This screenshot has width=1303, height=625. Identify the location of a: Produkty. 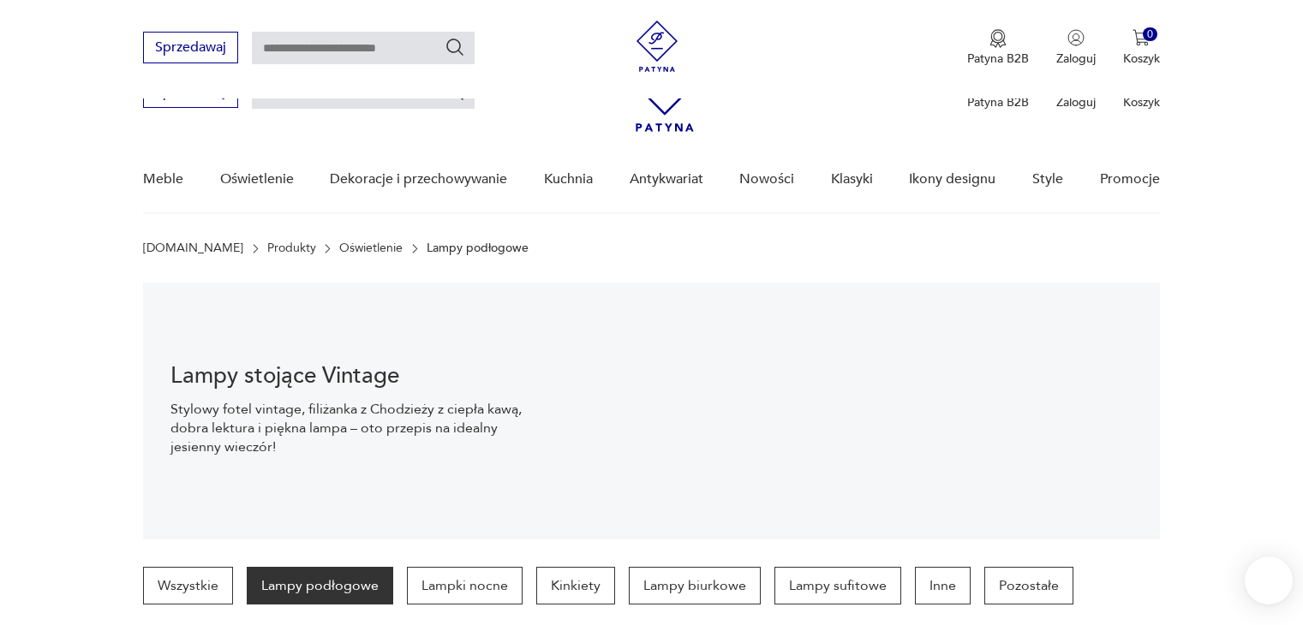
(291, 248).